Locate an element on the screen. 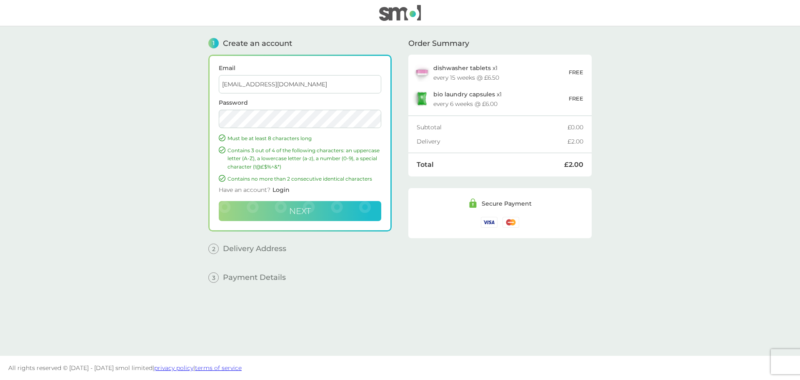  a: terms of service is located at coordinates (218, 367).